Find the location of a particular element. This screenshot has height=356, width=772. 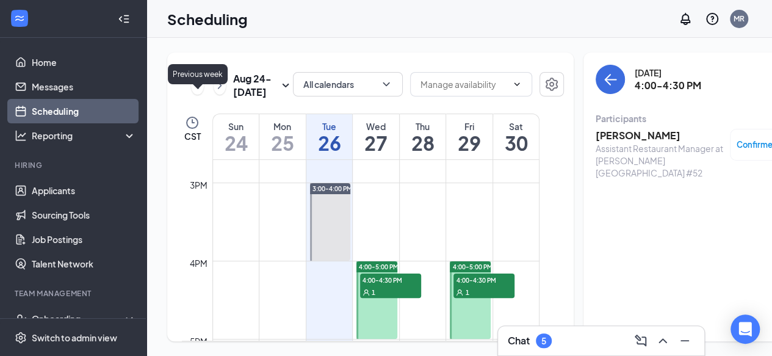

svg: QuestionInfo is located at coordinates (712, 19).